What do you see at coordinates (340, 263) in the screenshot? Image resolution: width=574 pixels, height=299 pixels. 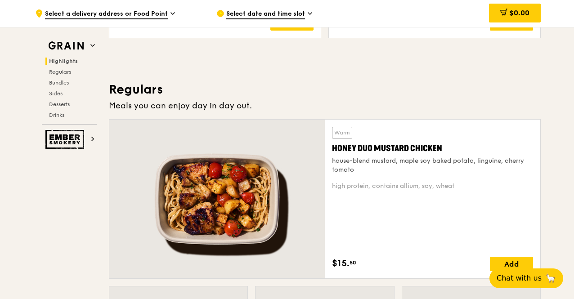 I see `span: $15.` at bounding box center [340, 263].